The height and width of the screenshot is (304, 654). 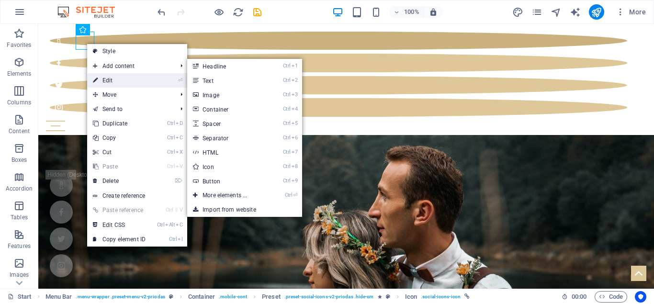 What do you see at coordinates (294, 180) in the screenshot?
I see `i: 9` at bounding box center [294, 180].